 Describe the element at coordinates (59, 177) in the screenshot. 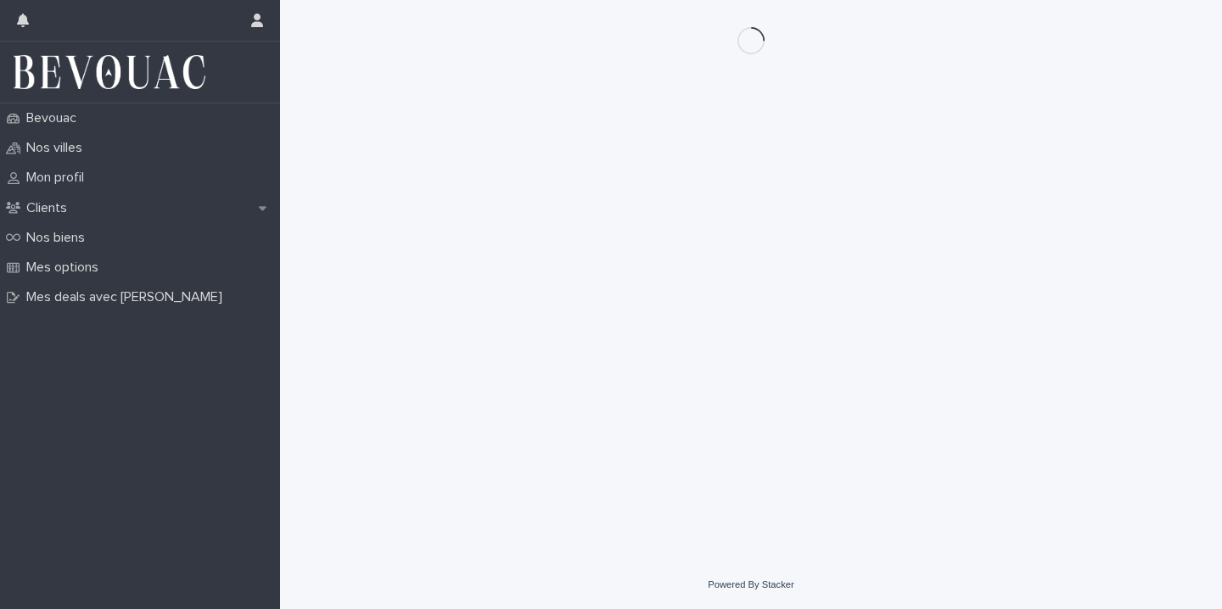

I see `p: Mon profil` at that location.